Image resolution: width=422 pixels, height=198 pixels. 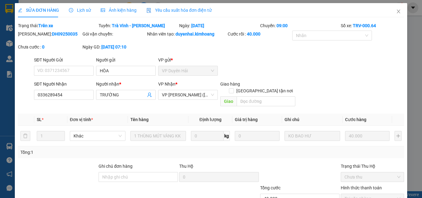 I want to click on div: Người nhận, so click(x=126, y=84).